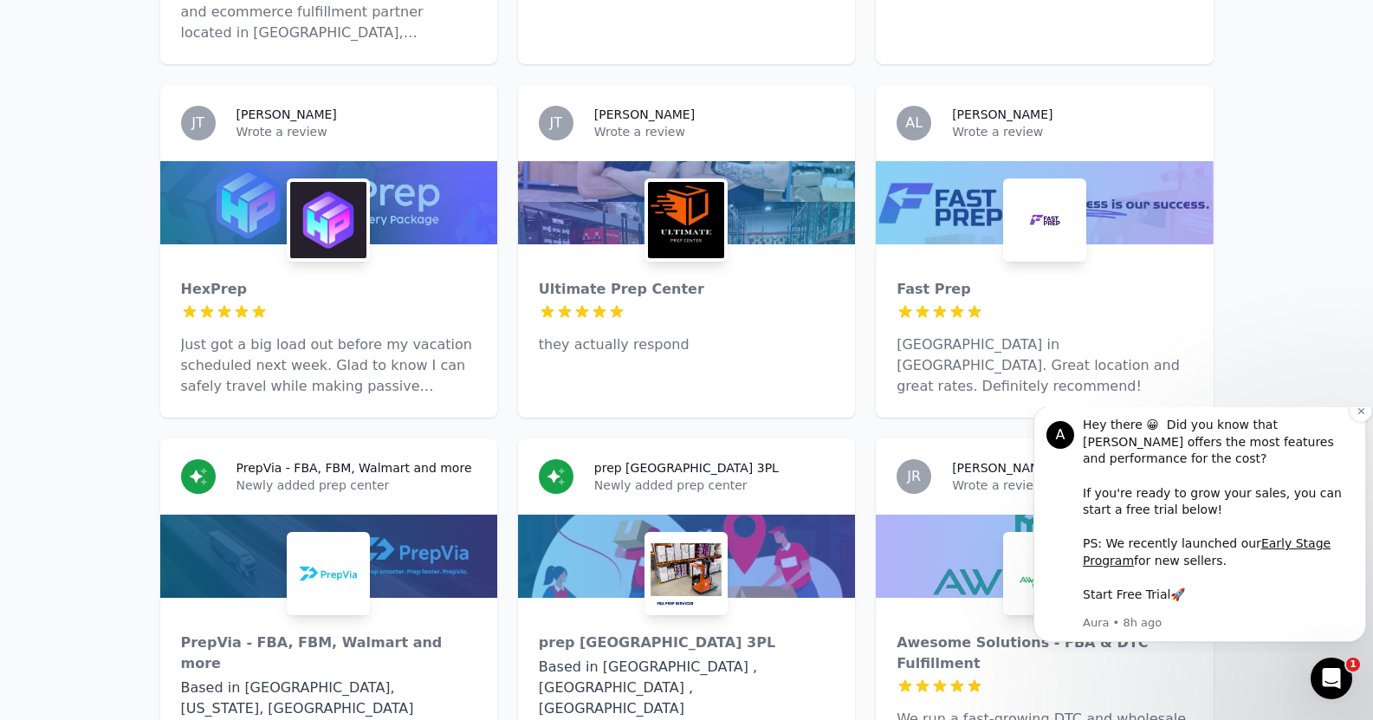  What do you see at coordinates (34, 28) in the screenshot?
I see `div: Profile image for Aura` at bounding box center [34, 28].